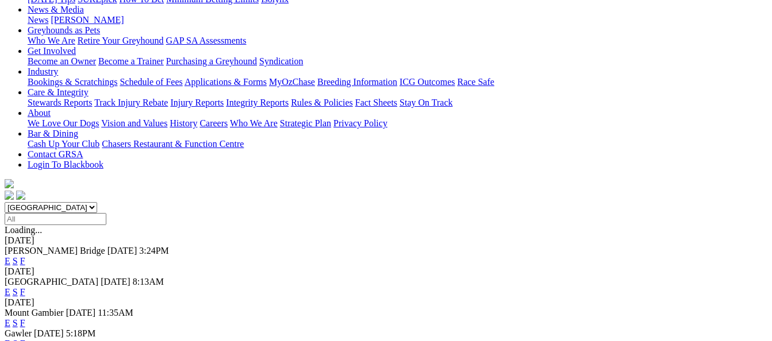 The height and width of the screenshot is (341, 772). What do you see at coordinates (63, 144) in the screenshot?
I see `a: Cash Up Your Club` at bounding box center [63, 144].